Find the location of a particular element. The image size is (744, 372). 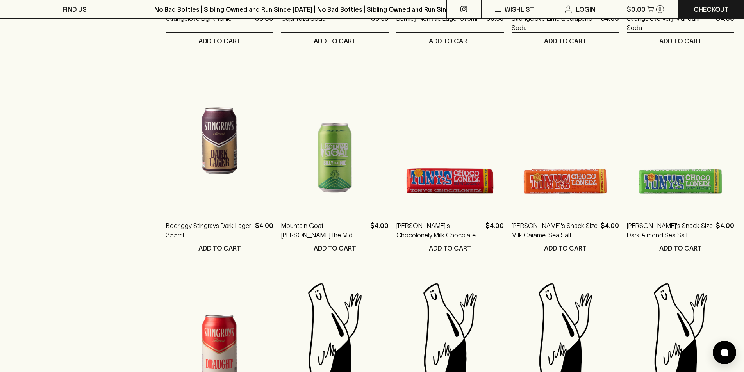

img: Bodriggy Stingrays Dark Lager 355ml is located at coordinates (219, 141).